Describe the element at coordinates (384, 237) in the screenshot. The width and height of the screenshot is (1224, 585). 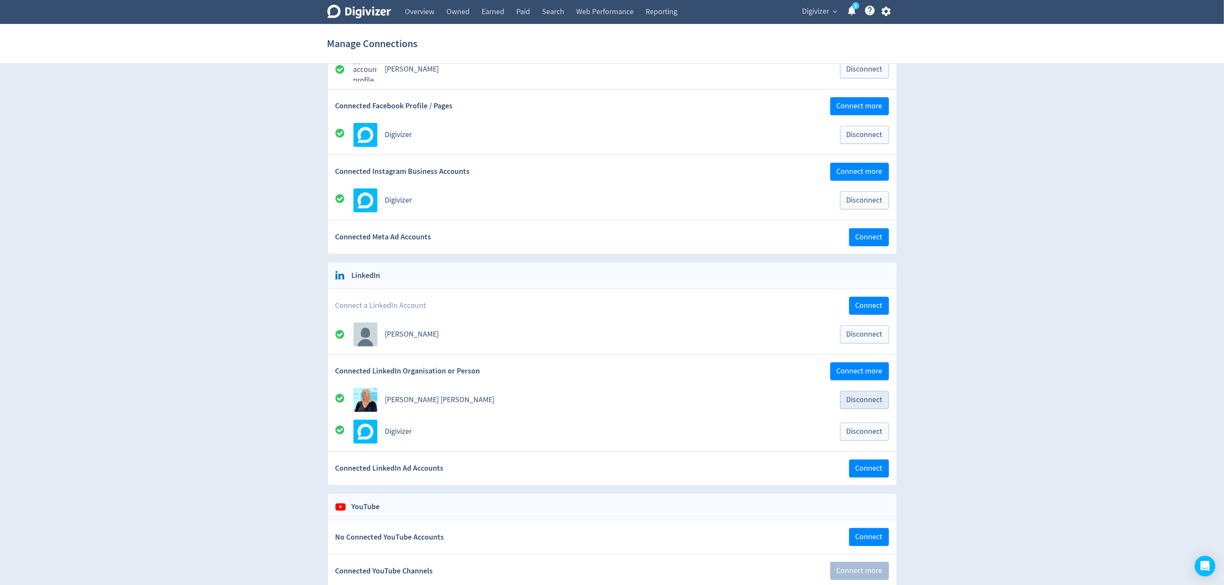
I see `span: Connected Meta Ad Accounts` at that location.